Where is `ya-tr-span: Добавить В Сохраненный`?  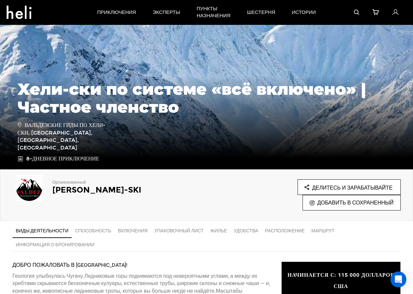
ya-tr-span: Добавить В Сохраненный is located at coordinates (355, 202).